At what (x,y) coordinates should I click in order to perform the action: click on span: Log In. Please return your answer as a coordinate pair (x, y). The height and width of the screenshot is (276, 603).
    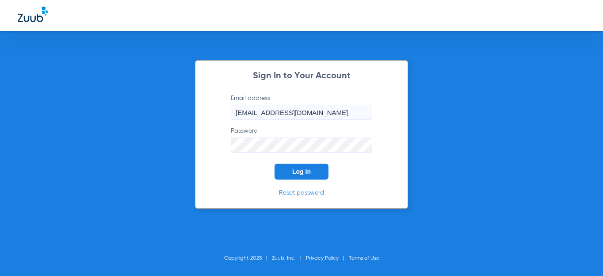
    Looking at the image, I should click on (301, 171).